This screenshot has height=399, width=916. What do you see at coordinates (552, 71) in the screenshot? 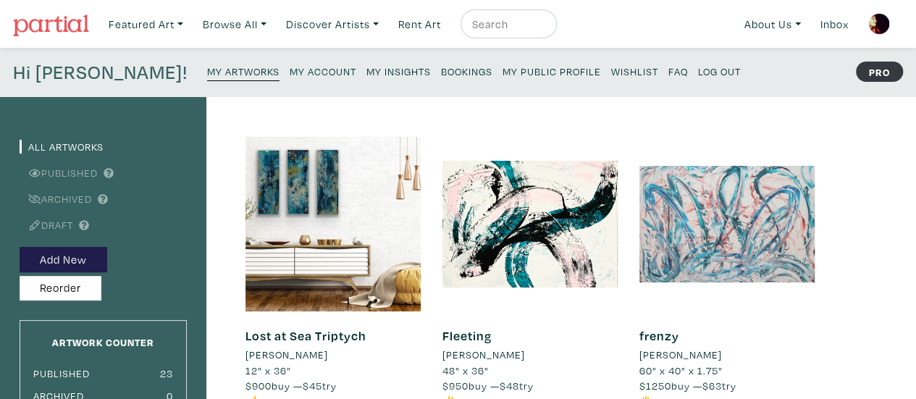
I see `small: My Public Profile` at bounding box center [552, 71].